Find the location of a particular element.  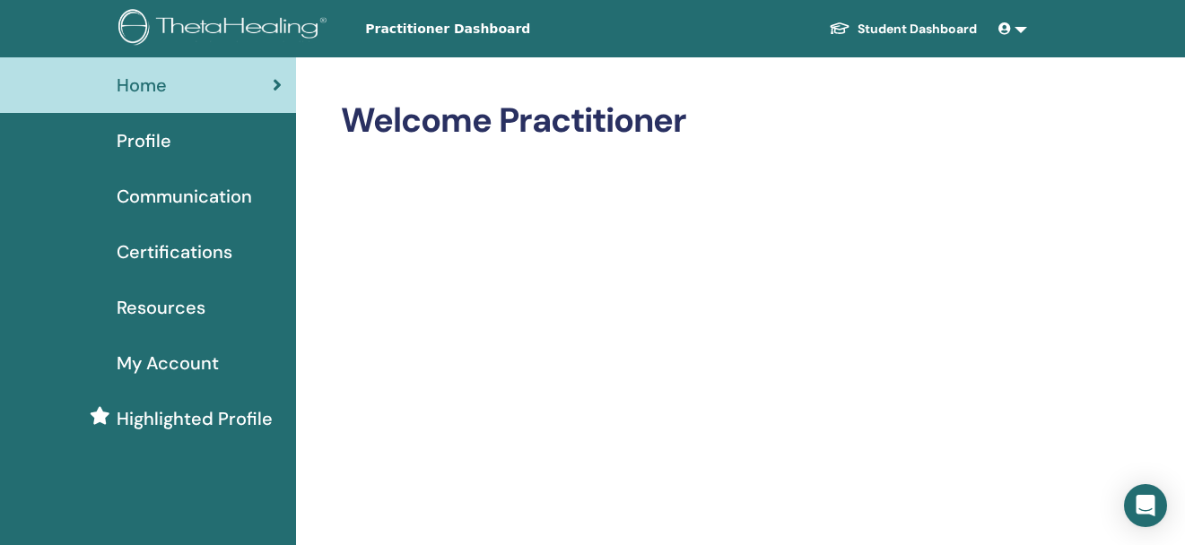

span: Resources is located at coordinates (161, 308).